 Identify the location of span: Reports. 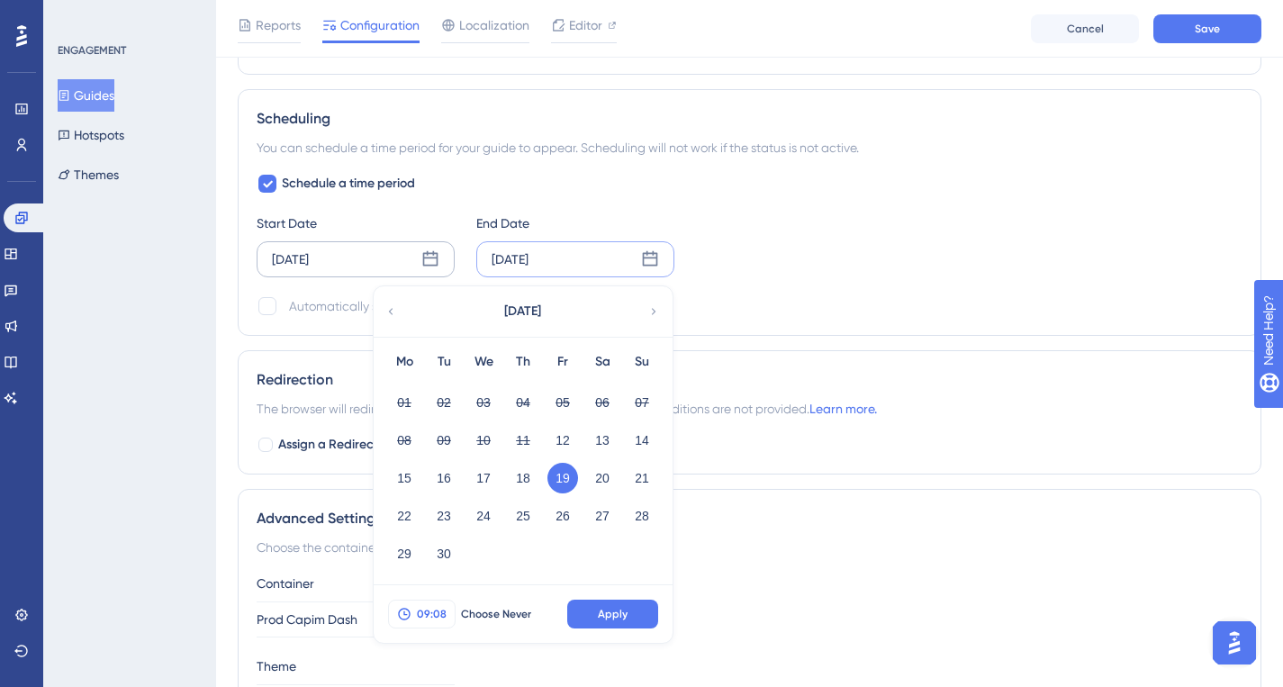
(278, 25).